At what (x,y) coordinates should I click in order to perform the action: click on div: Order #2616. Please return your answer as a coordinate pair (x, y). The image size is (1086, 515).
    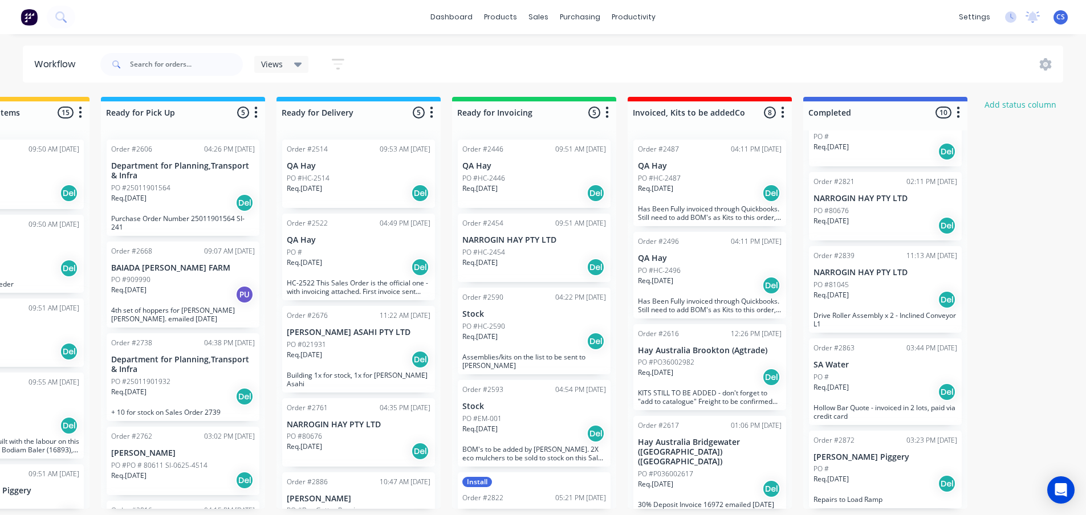
    Looking at the image, I should click on (658, 334).